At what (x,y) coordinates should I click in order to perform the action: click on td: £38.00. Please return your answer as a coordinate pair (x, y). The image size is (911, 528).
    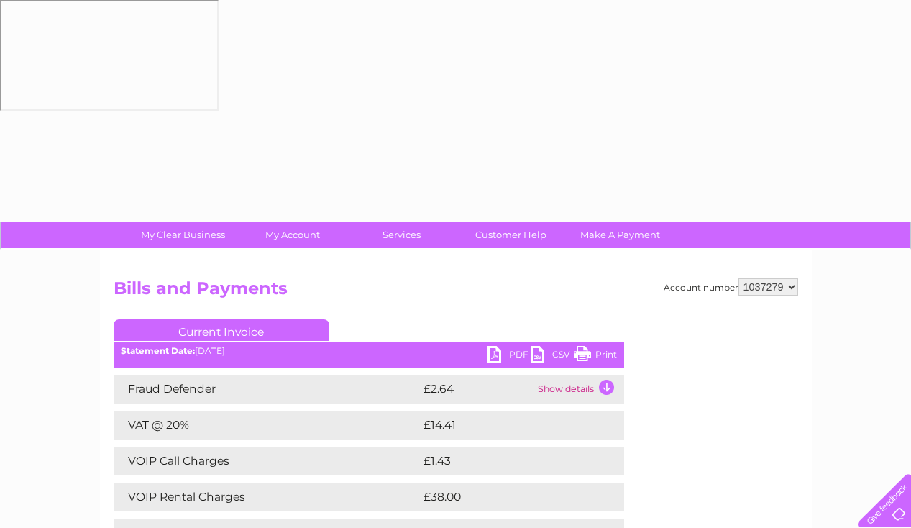
    Looking at the image, I should click on (508, 497).